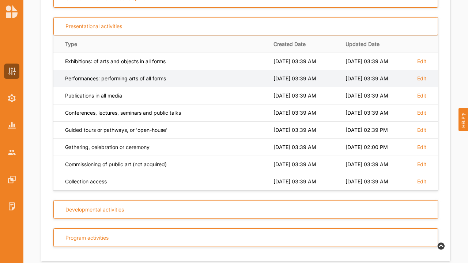  Describe the element at coordinates (12, 152) in the screenshot. I see `a: Accounts & Users` at that location.